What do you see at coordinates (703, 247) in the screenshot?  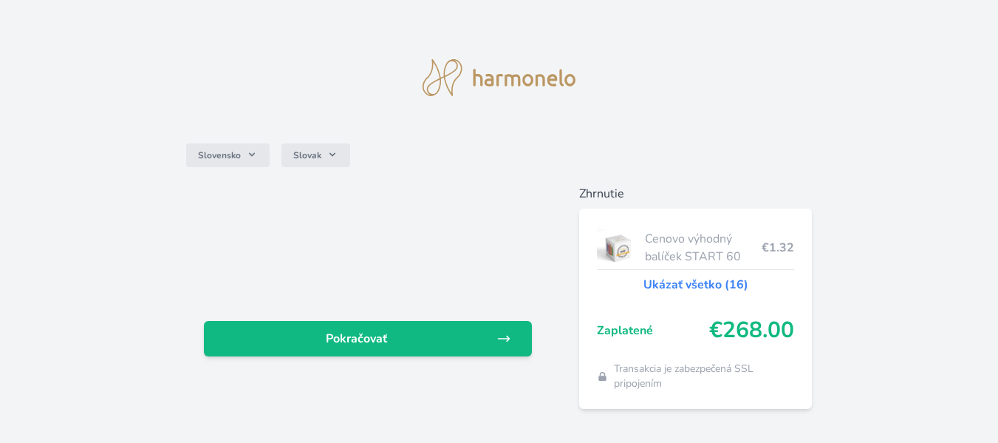 I see `span: Cenovo výhodný balíček START 60` at bounding box center [703, 247].